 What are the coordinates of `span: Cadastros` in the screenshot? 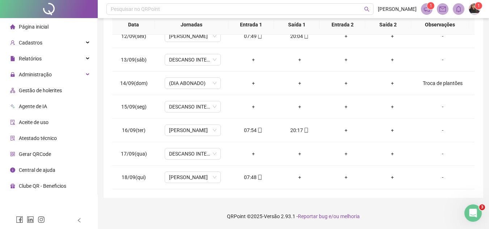 It's located at (30, 43).